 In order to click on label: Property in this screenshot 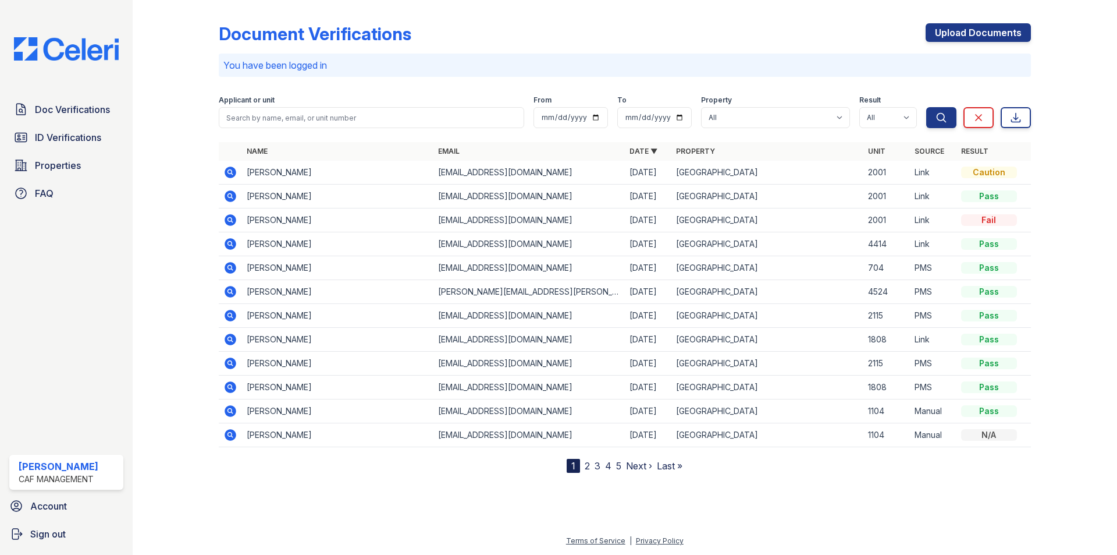, I will do `click(716, 100)`.